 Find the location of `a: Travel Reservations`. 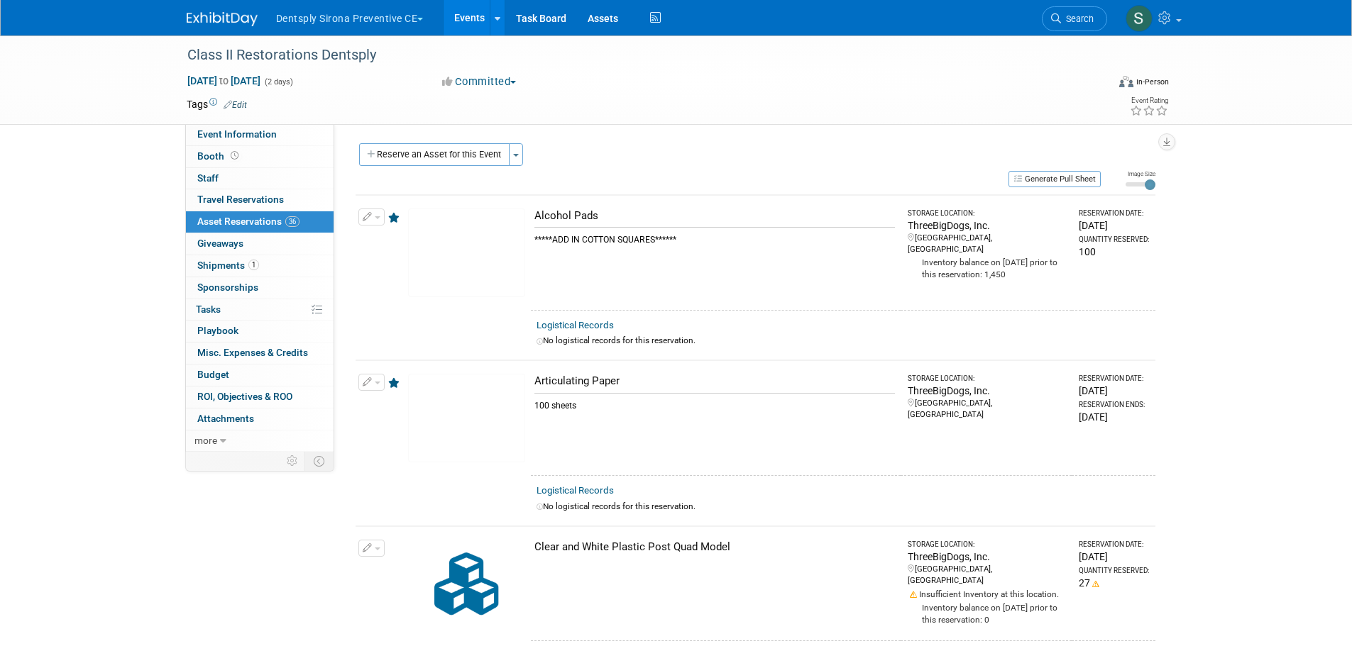

a: Travel Reservations is located at coordinates (260, 200).